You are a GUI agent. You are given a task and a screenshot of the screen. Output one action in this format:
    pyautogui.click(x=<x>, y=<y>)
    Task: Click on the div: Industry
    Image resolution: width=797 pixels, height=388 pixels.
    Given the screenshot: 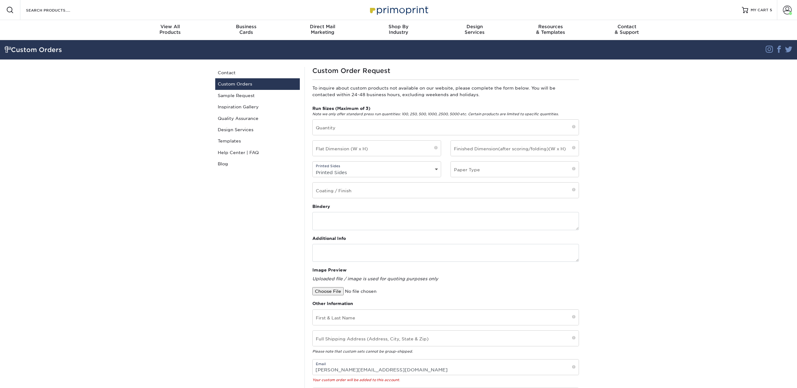 What is the action you would take?
    pyautogui.click(x=399, y=29)
    